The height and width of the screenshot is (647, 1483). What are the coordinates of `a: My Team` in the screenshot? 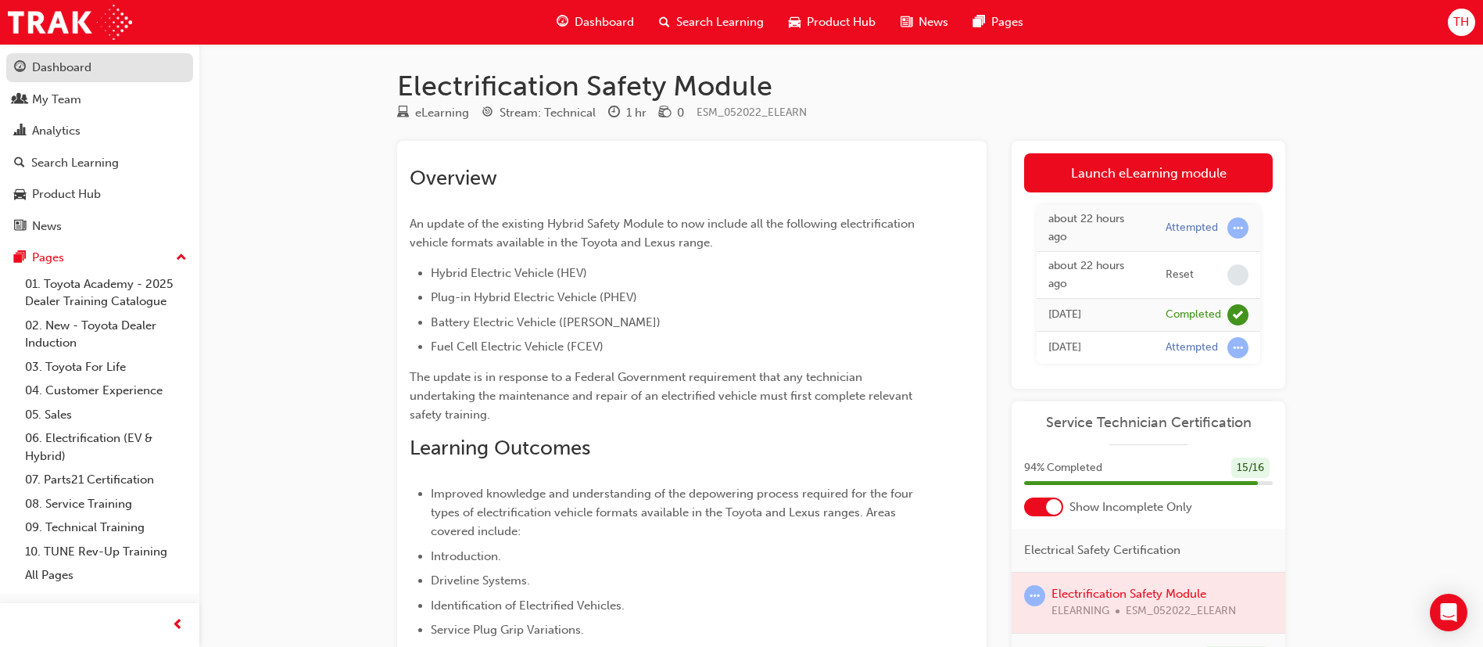 It's located at (99, 99).